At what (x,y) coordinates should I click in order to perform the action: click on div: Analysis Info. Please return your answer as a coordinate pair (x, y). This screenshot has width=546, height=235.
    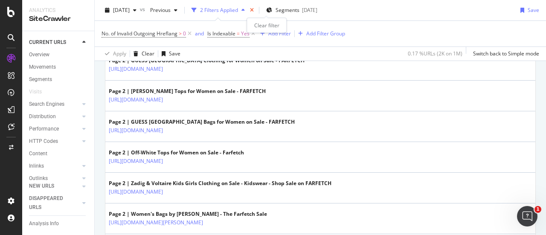
    Looking at the image, I should click on (44, 223).